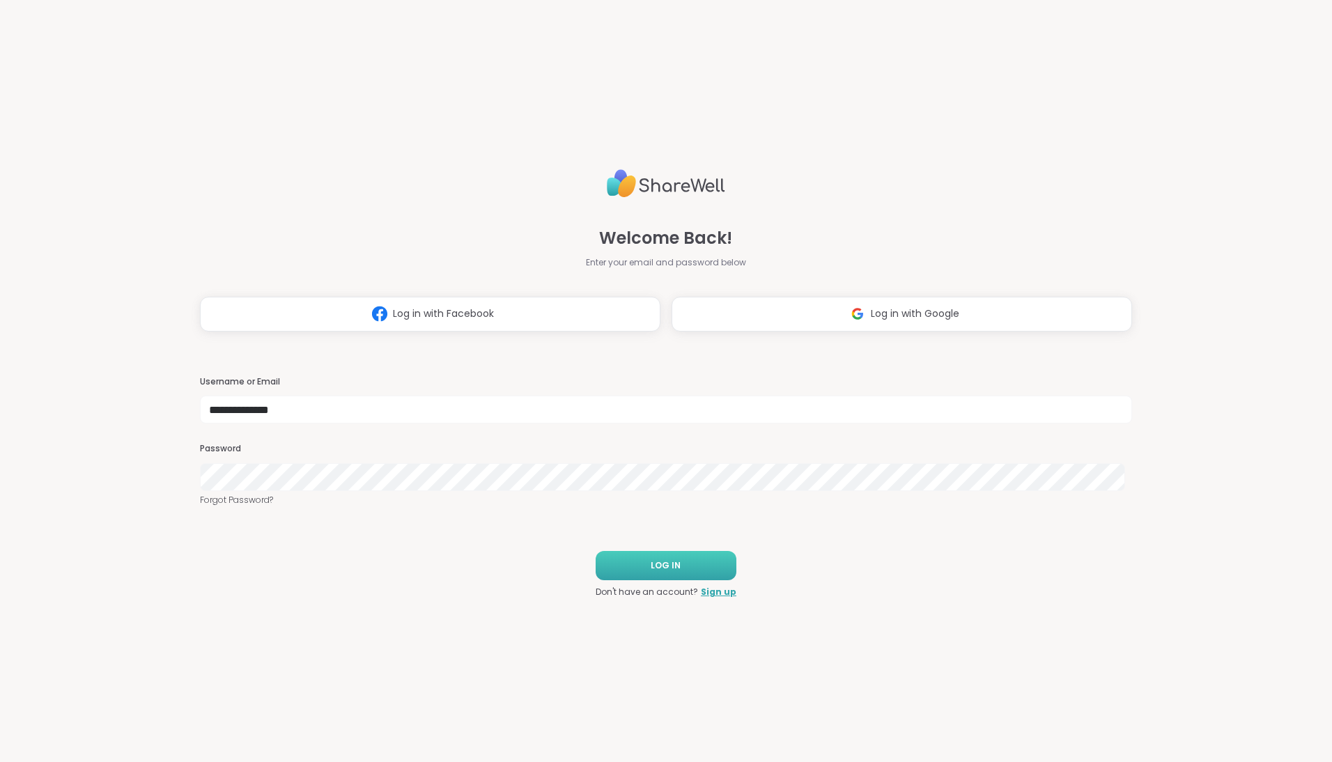 Image resolution: width=1332 pixels, height=762 pixels. What do you see at coordinates (666, 382) in the screenshot?
I see `h3: Username or Email` at bounding box center [666, 382].